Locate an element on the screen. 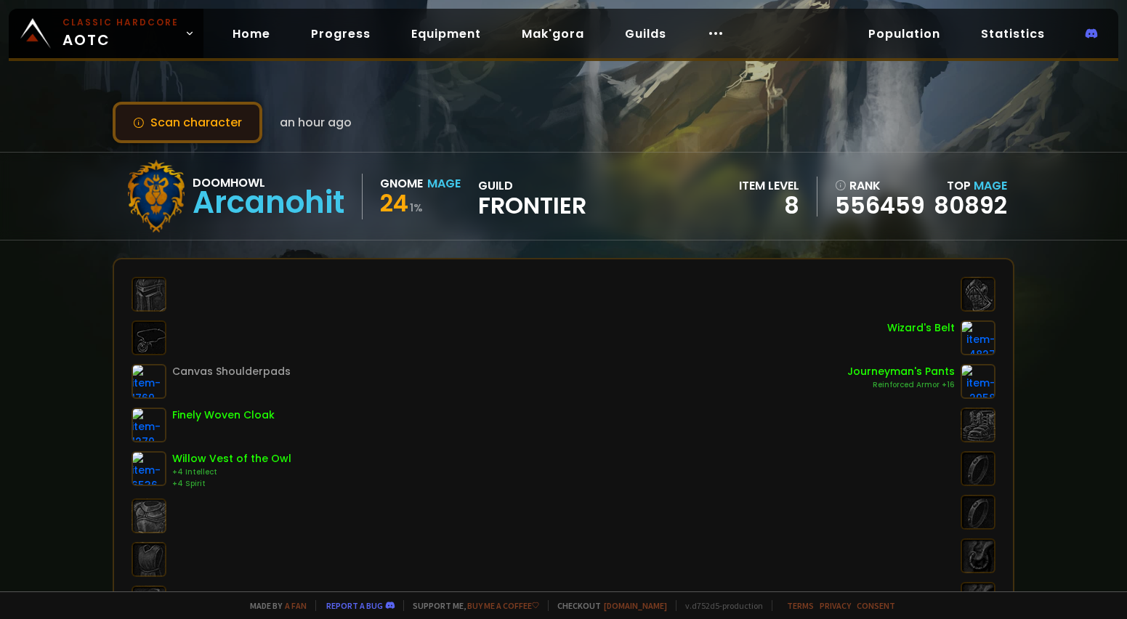 The width and height of the screenshot is (1127, 619). img: item-6536 is located at coordinates (149, 469).